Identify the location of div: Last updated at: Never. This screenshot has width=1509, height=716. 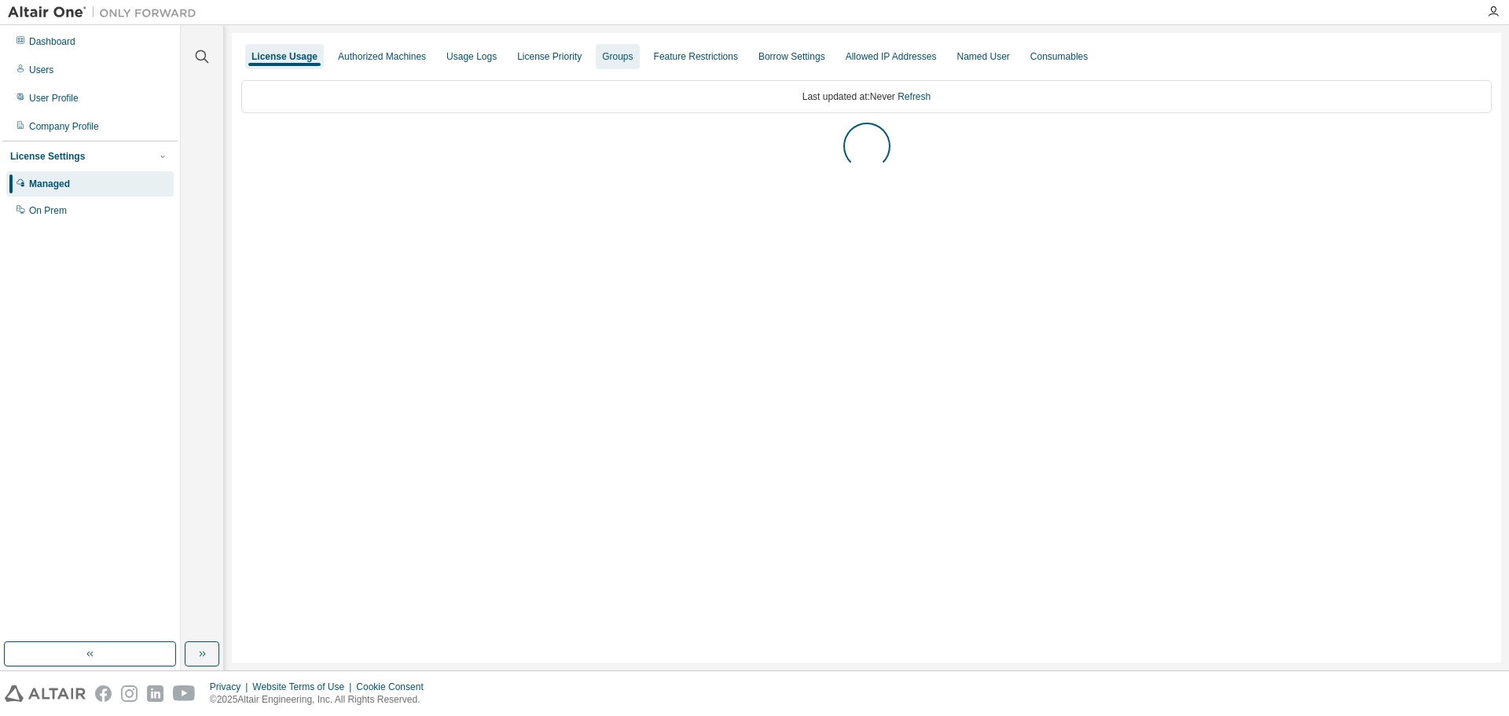
(866, 97).